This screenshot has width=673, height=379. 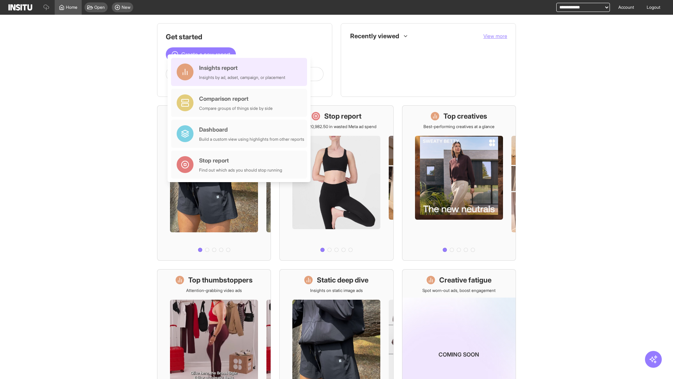 What do you see at coordinates (336, 290) in the screenshot?
I see `p: Insights on static image ads` at bounding box center [336, 290].